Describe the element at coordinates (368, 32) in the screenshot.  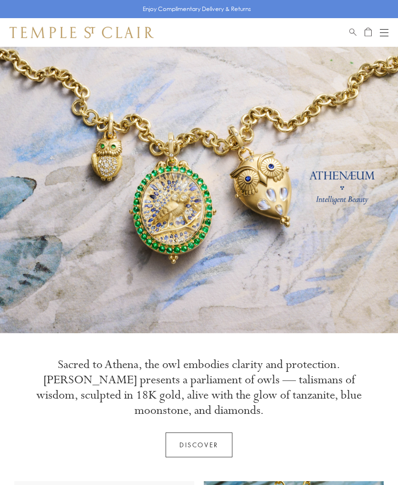
I see `a: Open Shopping Bag` at that location.